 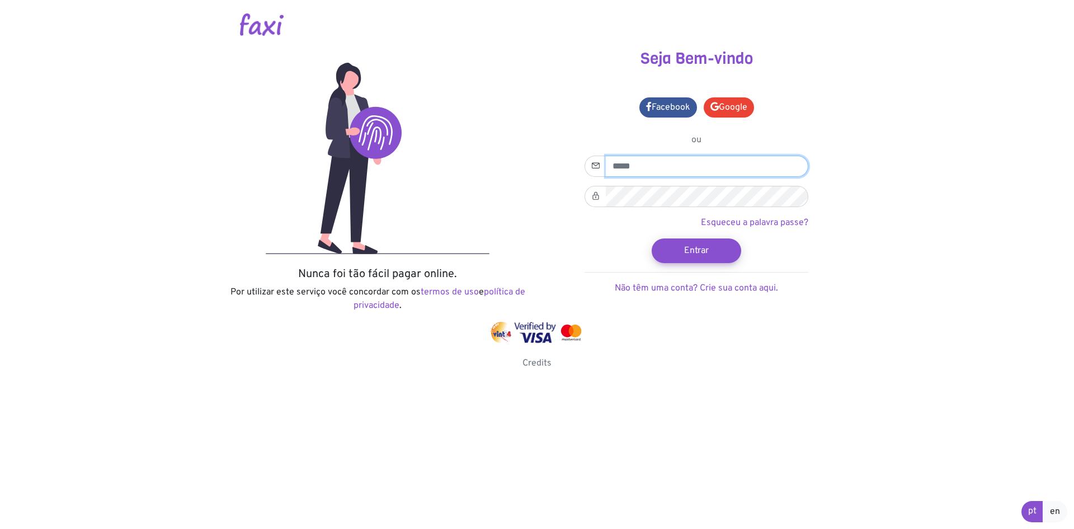 I want to click on img: visa, so click(x=535, y=332).